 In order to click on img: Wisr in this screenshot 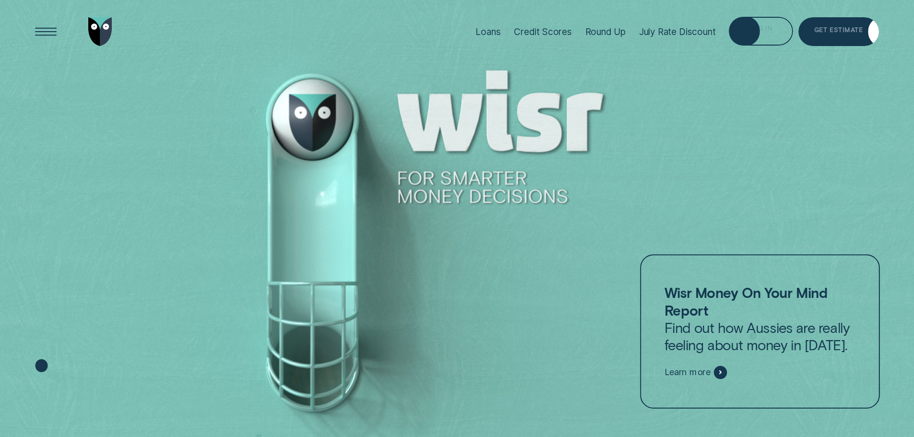, I will do `click(100, 32)`.